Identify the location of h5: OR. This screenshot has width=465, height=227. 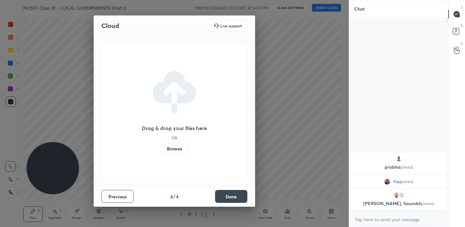
(174, 138).